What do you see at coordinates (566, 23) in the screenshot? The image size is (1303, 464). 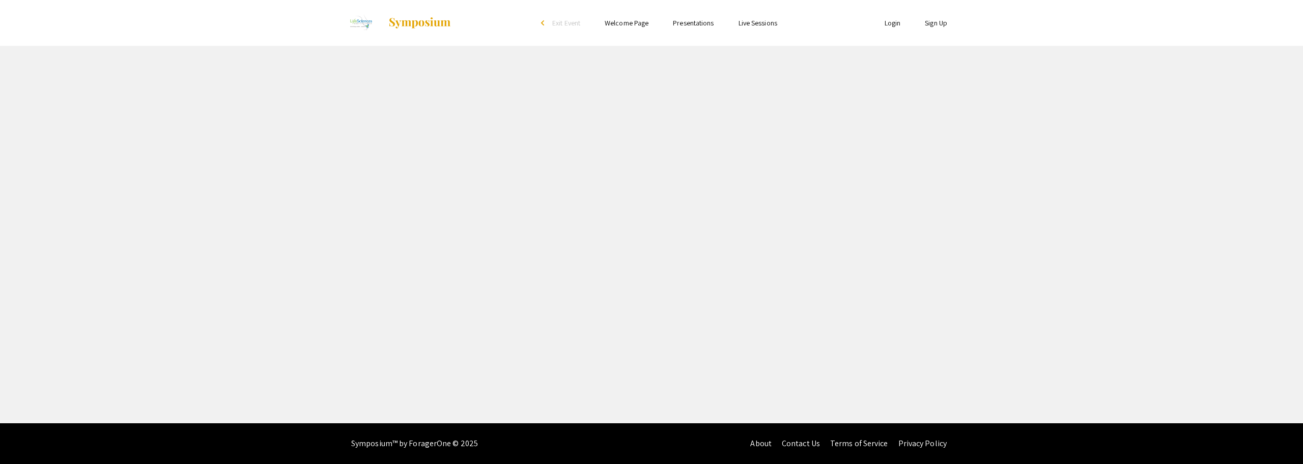 I see `span: Exit Event` at bounding box center [566, 23].